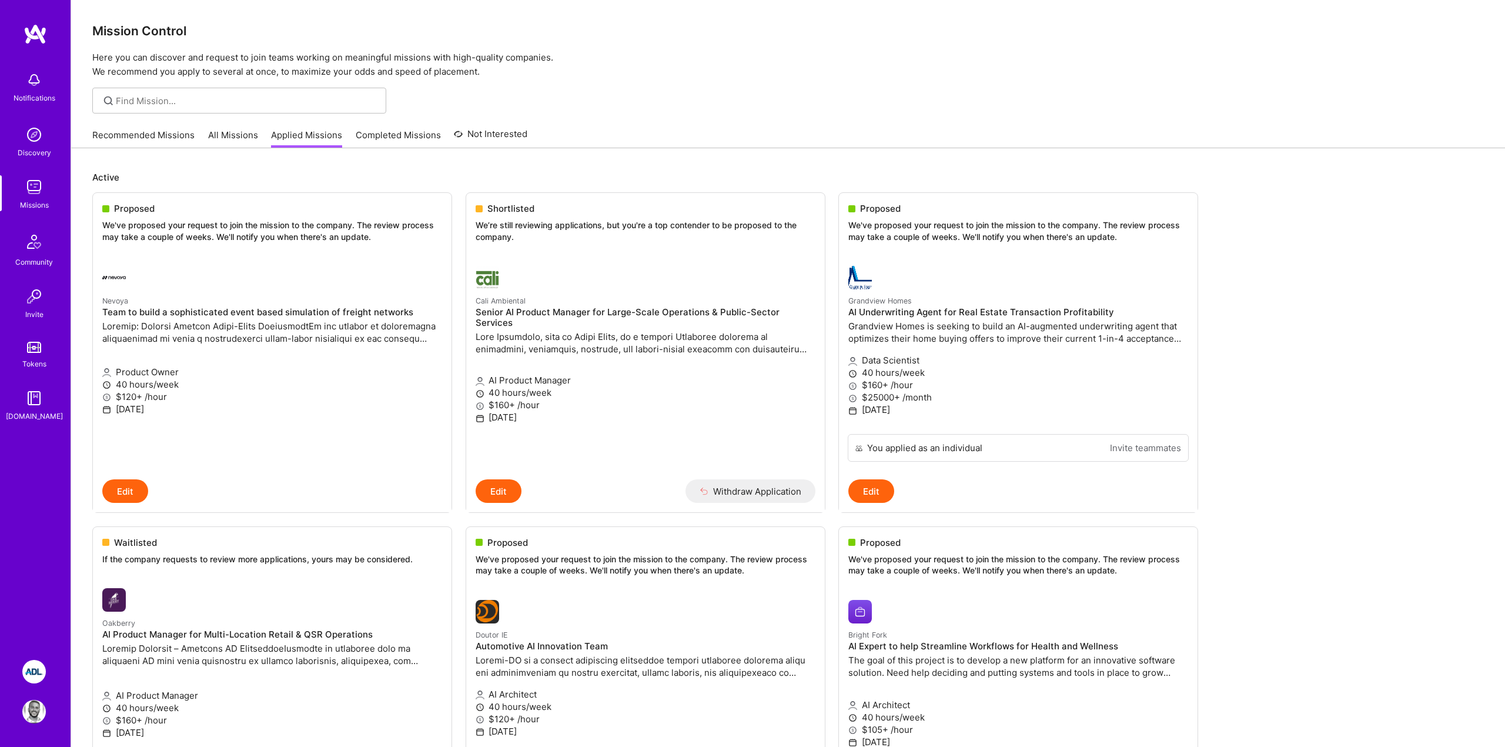 The image size is (1505, 747). Describe the element at coordinates (868, 634) in the screenshot. I see `small: Bright Fork` at that location.